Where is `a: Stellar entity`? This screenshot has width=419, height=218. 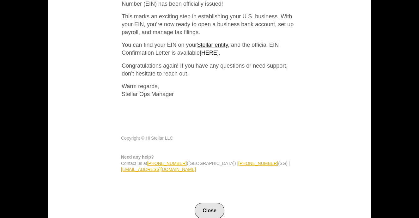 a: Stellar entity is located at coordinates (212, 45).